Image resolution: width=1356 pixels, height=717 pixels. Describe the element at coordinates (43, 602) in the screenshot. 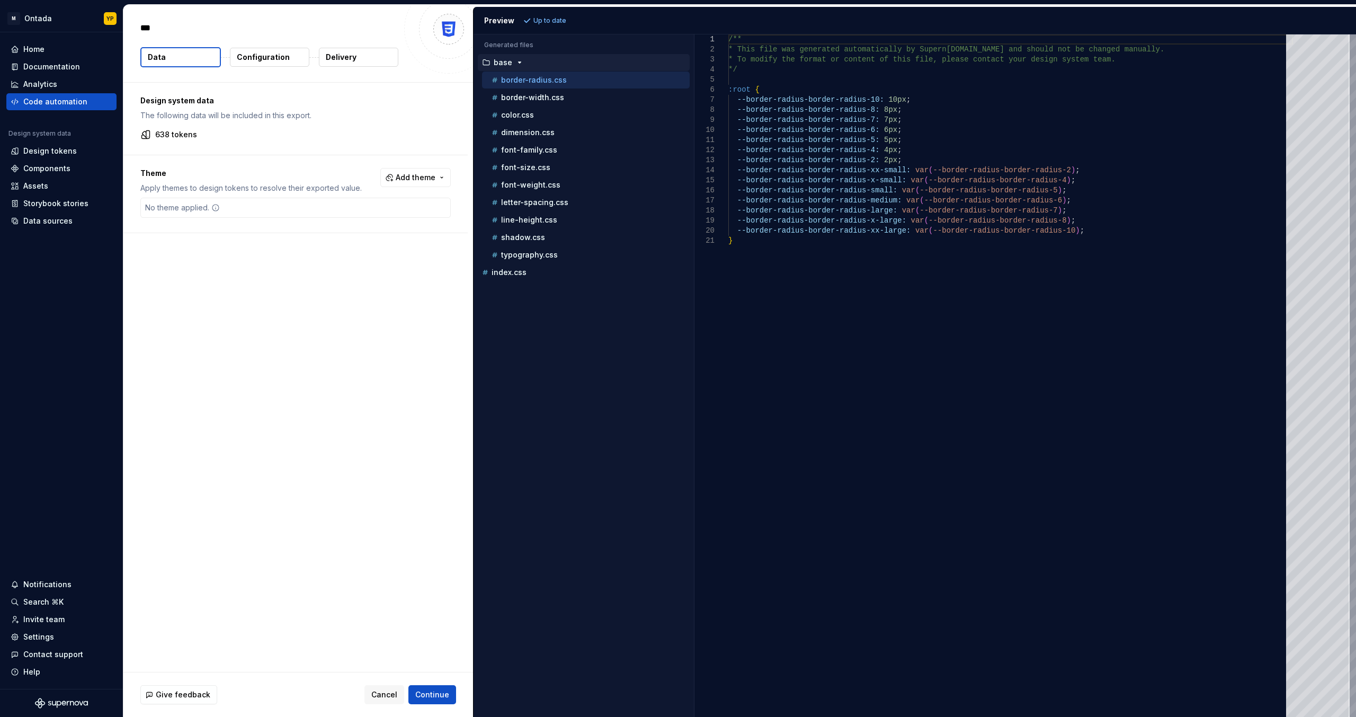

I see `div: Search ⌘K` at that location.